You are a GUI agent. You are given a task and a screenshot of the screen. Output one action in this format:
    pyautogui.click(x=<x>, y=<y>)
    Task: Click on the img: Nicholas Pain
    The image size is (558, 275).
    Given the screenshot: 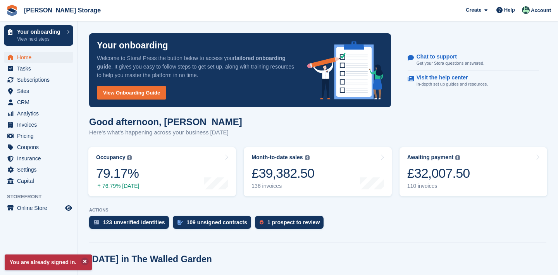 What is the action you would take?
    pyautogui.click(x=526, y=10)
    